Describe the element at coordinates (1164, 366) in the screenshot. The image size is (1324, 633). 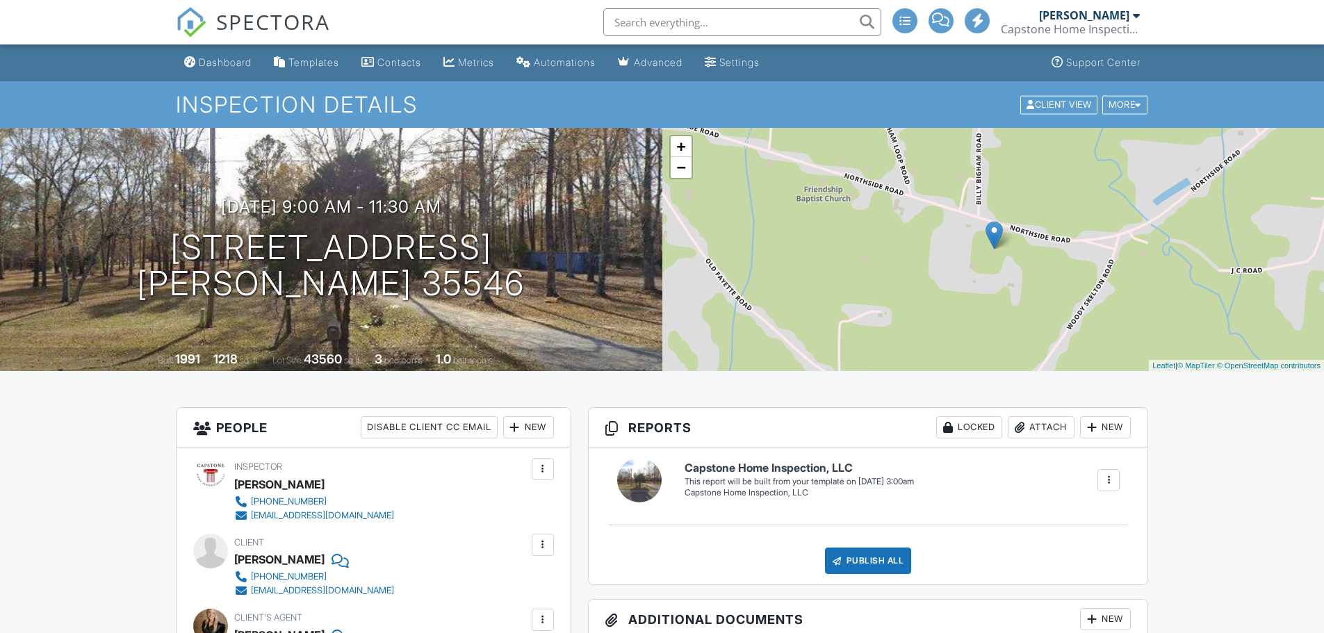
I see `a: Leaflet` at that location.